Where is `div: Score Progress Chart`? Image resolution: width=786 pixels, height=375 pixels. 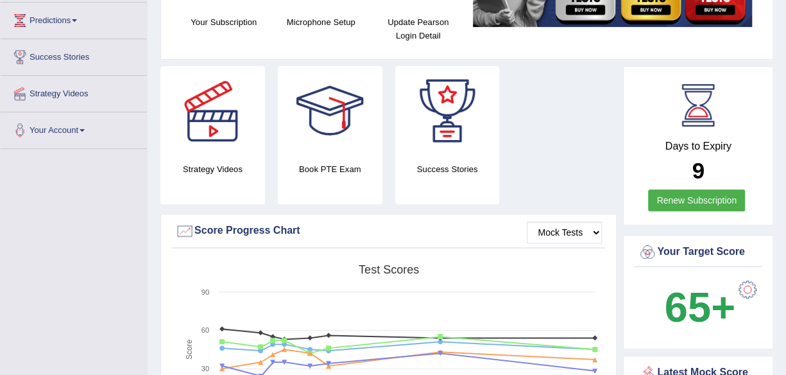
div: Score Progress Chart is located at coordinates (388, 231).